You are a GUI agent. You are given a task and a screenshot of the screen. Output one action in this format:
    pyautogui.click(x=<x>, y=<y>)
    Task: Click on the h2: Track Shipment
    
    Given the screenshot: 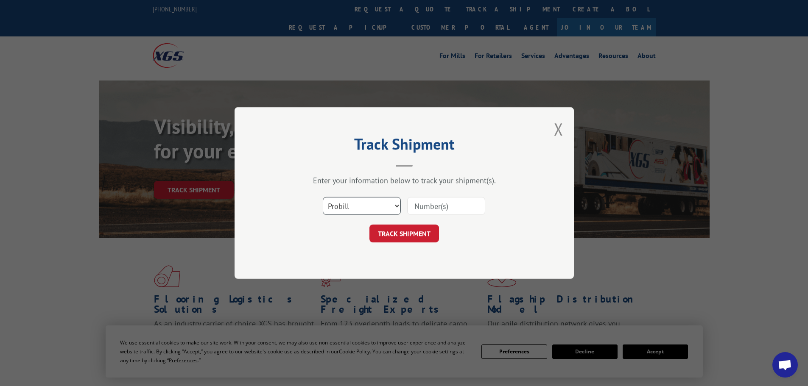 What is the action you would take?
    pyautogui.click(x=404, y=146)
    